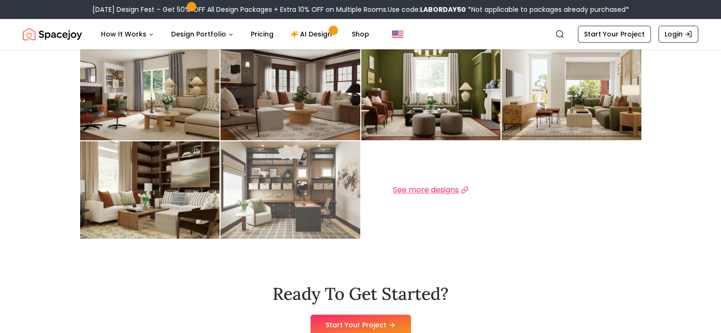 Image resolution: width=721 pixels, height=333 pixels. I want to click on a: AI Design, so click(312, 34).